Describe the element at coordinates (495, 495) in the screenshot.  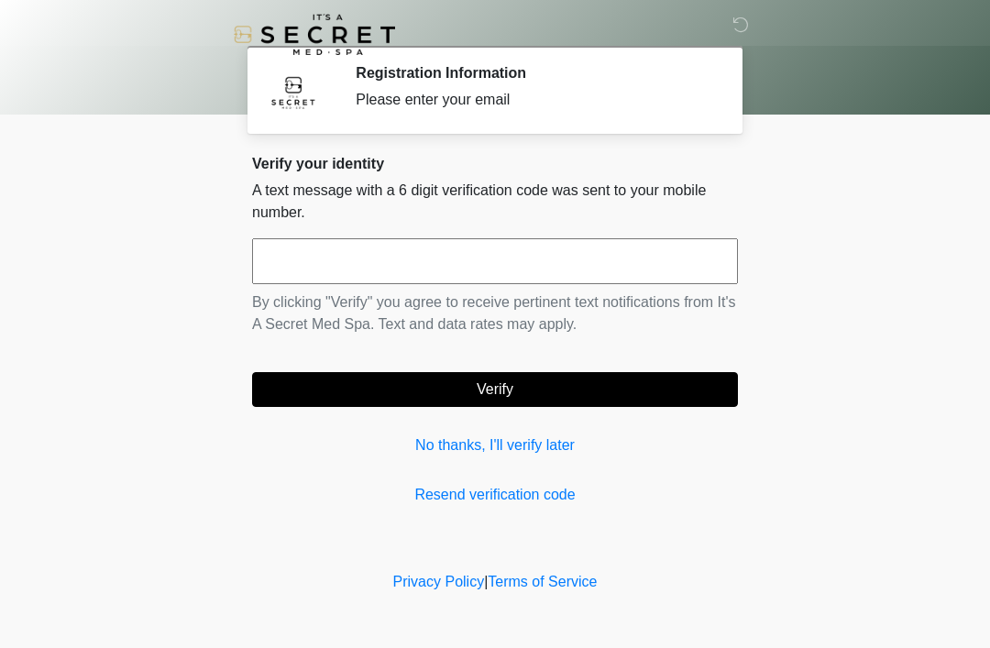
I see `a: Resend verification code` at that location.